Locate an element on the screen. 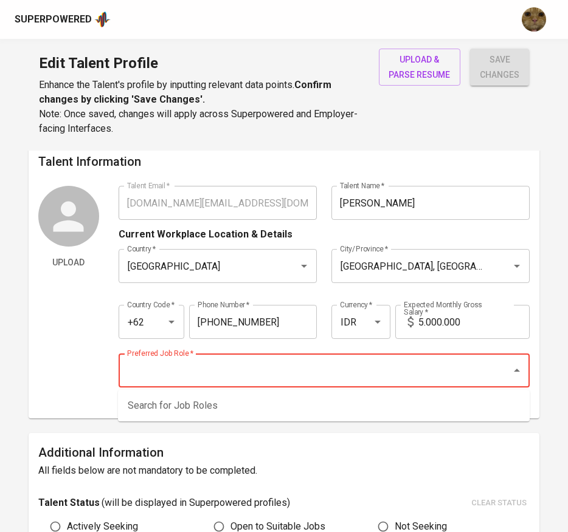  button: save changes is located at coordinates (499, 67).